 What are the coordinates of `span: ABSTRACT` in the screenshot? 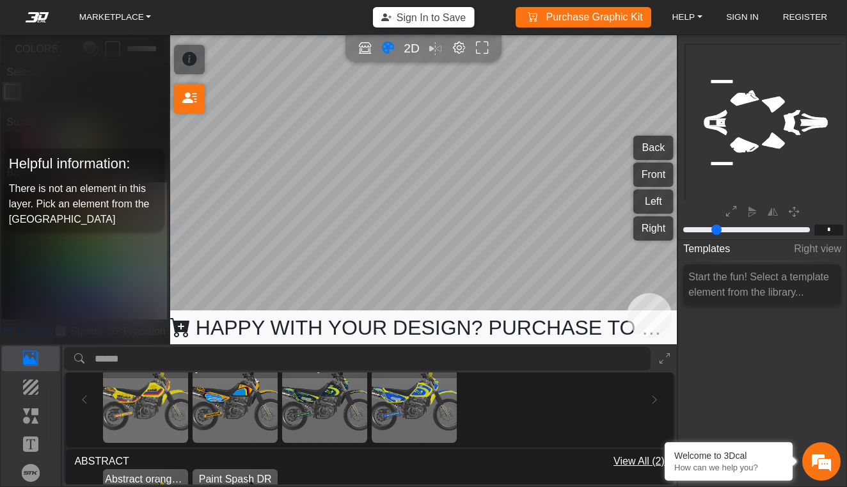 It's located at (101, 461).